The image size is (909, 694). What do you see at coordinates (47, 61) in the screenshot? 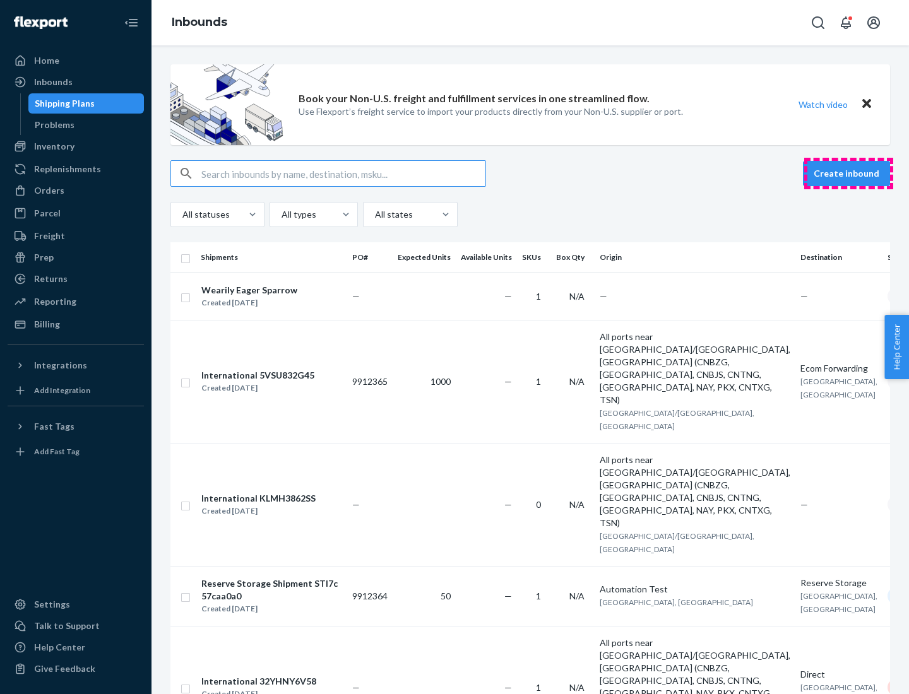
I see `div: Home` at bounding box center [47, 61].